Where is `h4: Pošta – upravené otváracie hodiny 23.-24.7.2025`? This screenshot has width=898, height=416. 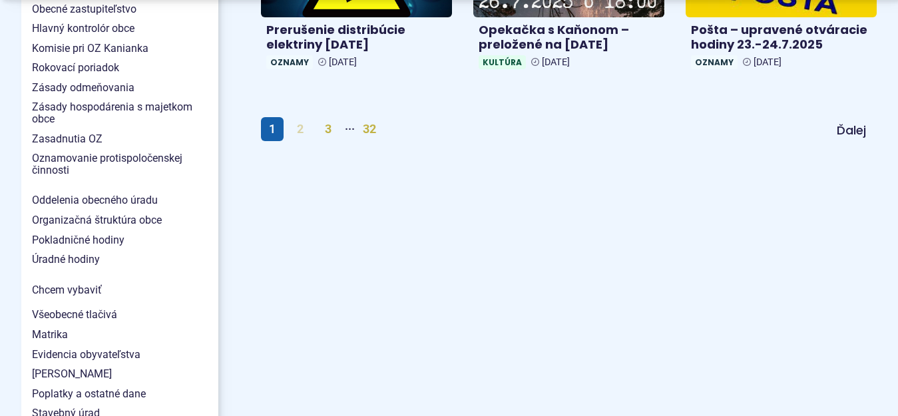
h4: Pošta – upravené otváracie hodiny 23.-24.7.2025 is located at coordinates (781, 37).